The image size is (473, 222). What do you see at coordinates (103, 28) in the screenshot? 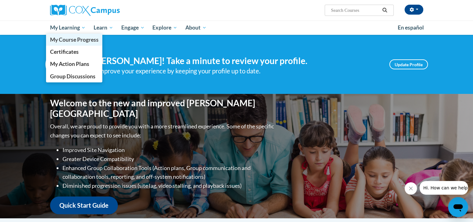
I see `a: Learn` at bounding box center [103, 28].